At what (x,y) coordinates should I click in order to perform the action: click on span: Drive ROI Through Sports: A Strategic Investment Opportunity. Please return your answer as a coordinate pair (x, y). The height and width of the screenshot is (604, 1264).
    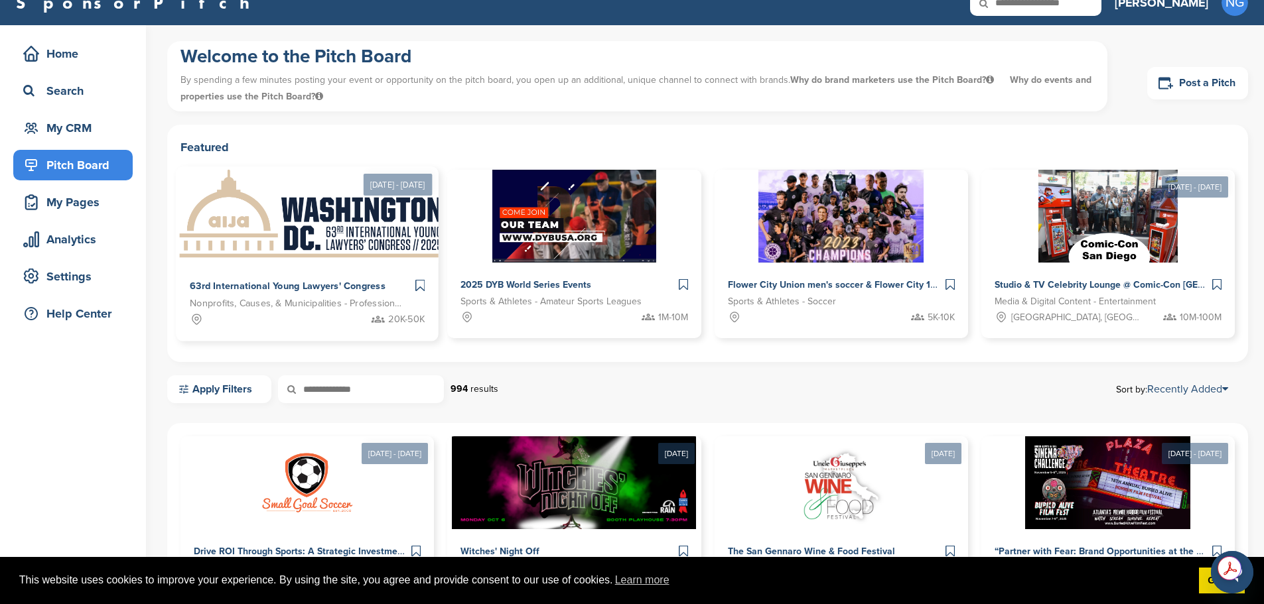
    Looking at the image, I should click on (326, 551).